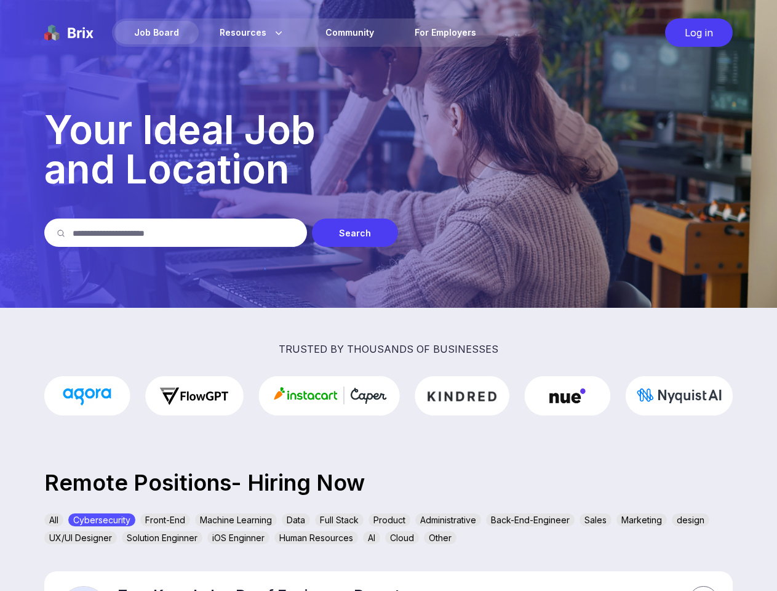 The image size is (777, 591). What do you see at coordinates (350, 33) in the screenshot?
I see `a: Community` at bounding box center [350, 33].